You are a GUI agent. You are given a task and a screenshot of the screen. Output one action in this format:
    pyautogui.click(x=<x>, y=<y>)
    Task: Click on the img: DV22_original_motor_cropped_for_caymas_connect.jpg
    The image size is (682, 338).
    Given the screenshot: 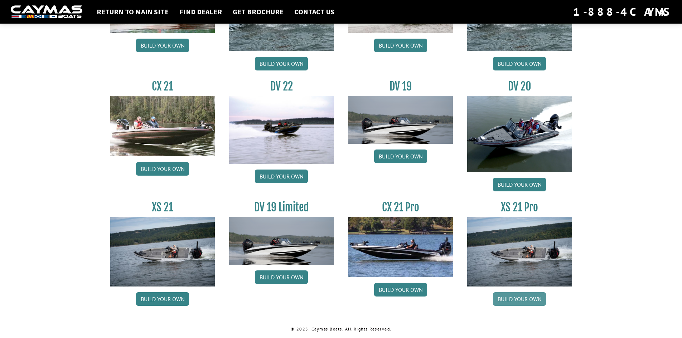 What is the action you would take?
    pyautogui.click(x=281, y=130)
    